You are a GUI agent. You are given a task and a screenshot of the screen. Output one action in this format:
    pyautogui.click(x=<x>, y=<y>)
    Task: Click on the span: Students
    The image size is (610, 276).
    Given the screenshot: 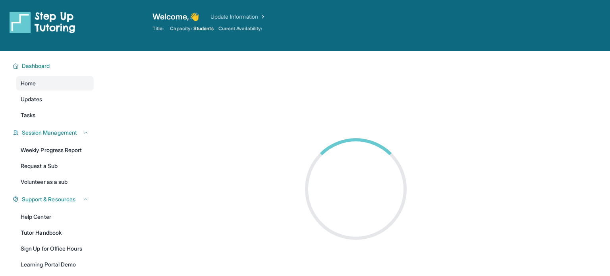 What is the action you would take?
    pyautogui.click(x=203, y=29)
    